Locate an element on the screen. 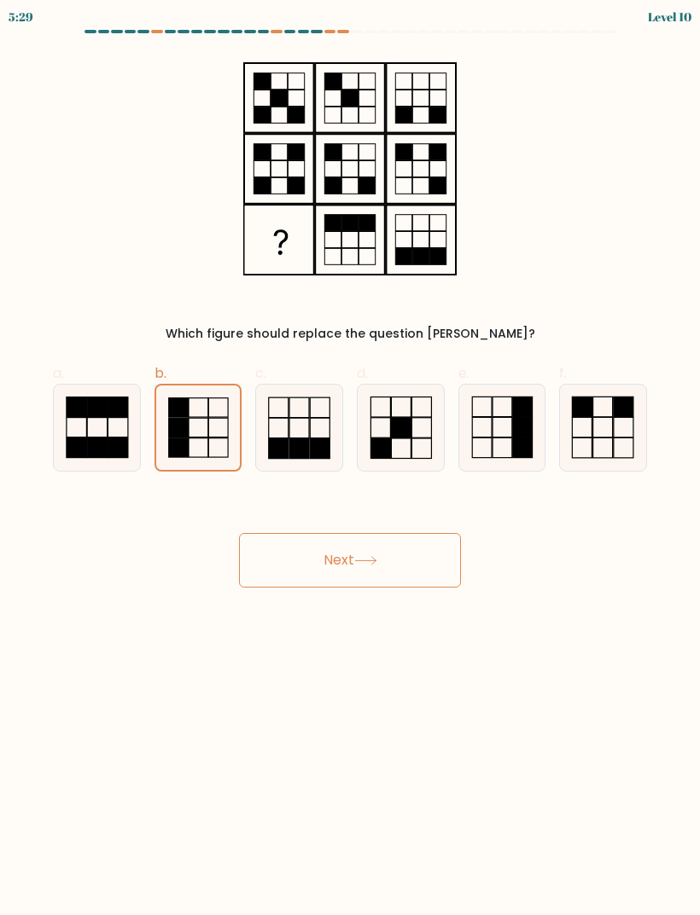  span: e. is located at coordinates (463, 373).